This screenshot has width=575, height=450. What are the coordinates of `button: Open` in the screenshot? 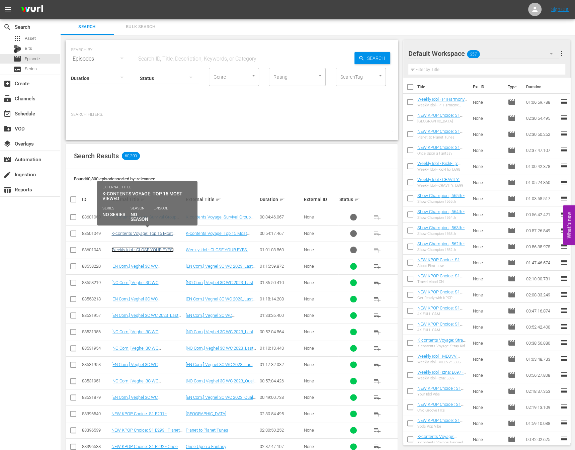 It's located at (253, 76).